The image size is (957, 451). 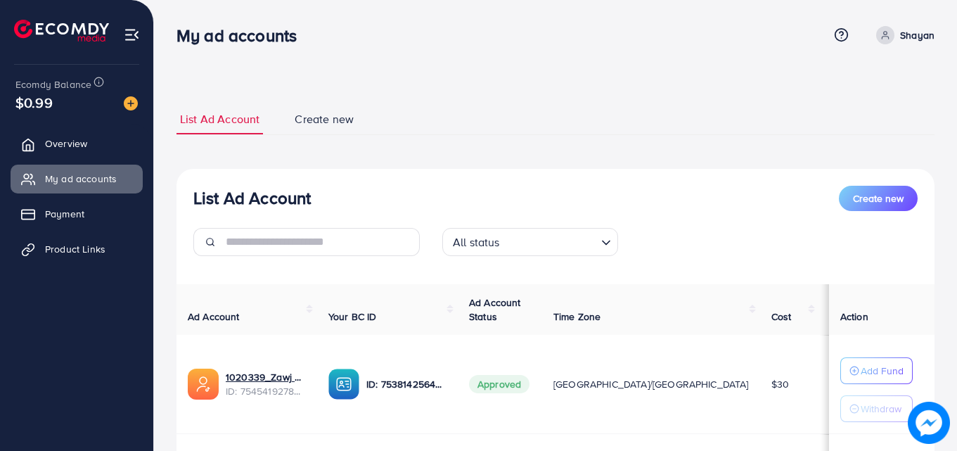 What do you see at coordinates (917, 35) in the screenshot?
I see `p: Shayan` at bounding box center [917, 35].